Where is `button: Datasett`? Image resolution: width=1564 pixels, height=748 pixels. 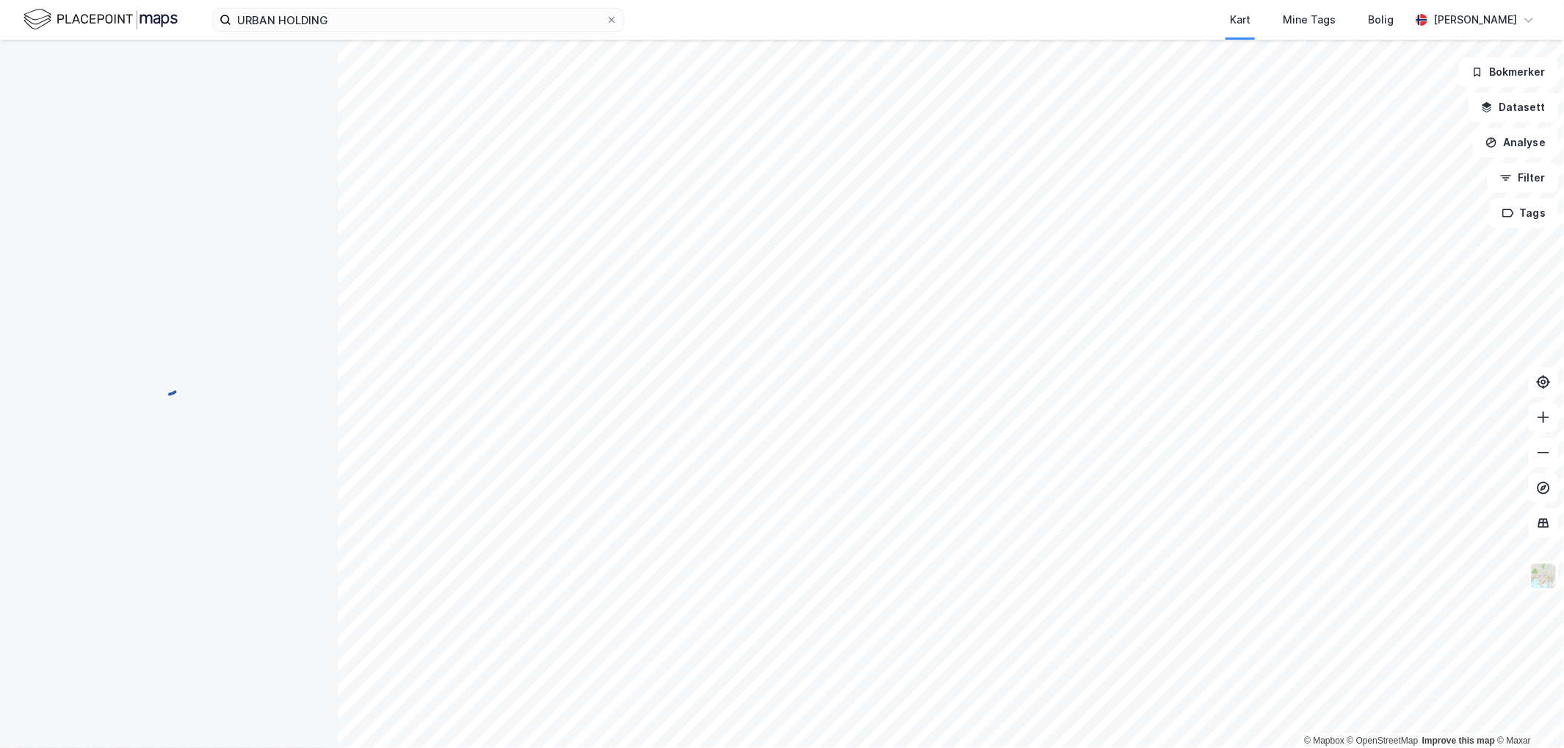 button: Datasett is located at coordinates (1514, 107).